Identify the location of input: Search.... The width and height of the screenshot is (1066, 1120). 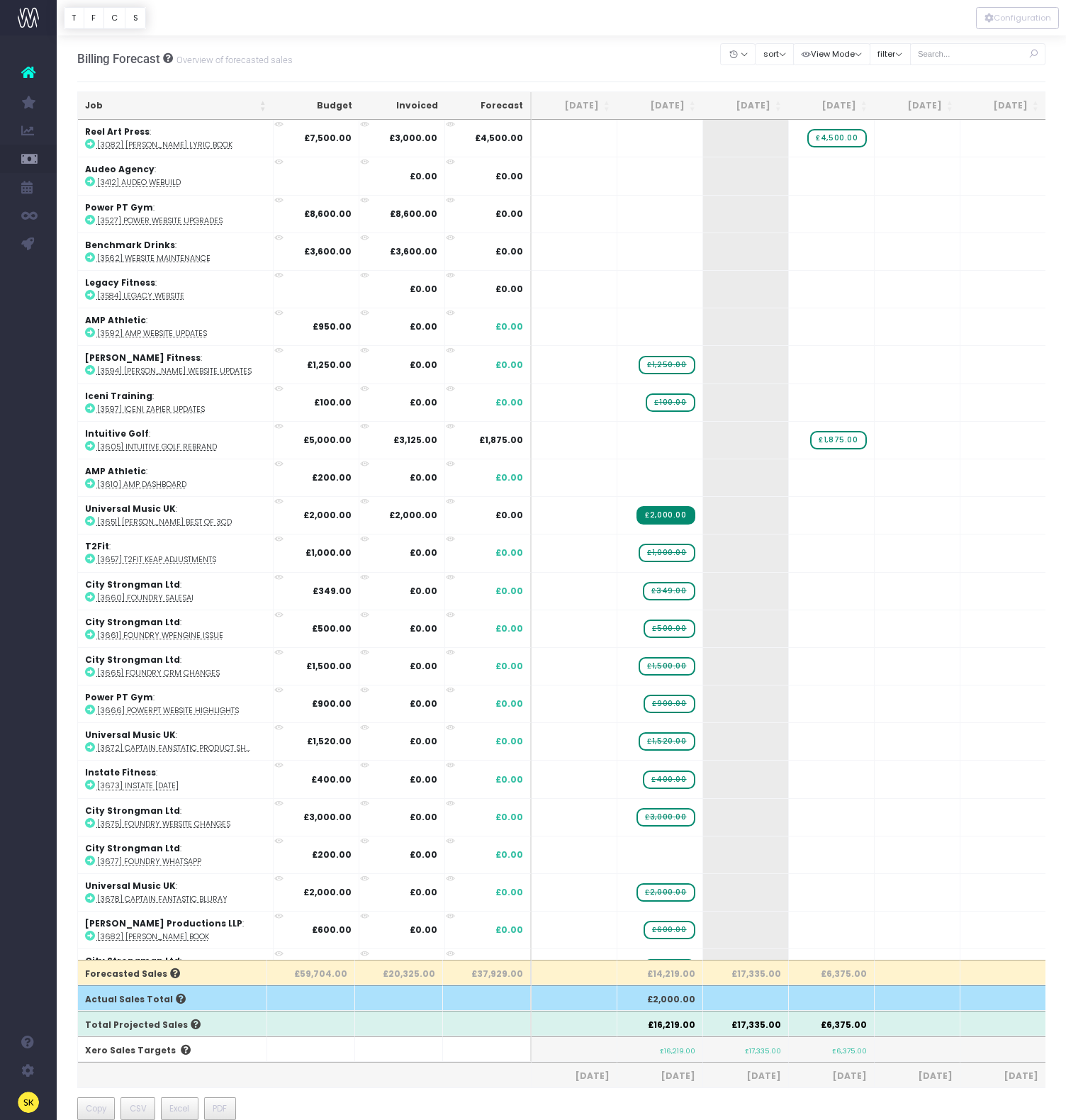
(978, 54).